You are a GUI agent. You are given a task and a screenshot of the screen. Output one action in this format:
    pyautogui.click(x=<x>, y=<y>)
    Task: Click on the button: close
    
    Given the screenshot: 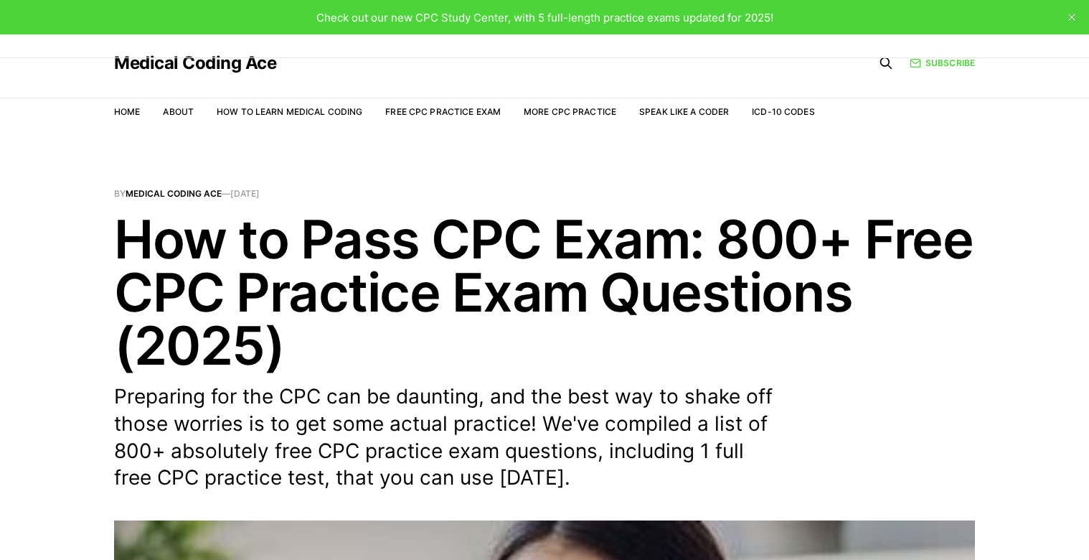 What is the action you would take?
    pyautogui.click(x=1072, y=17)
    